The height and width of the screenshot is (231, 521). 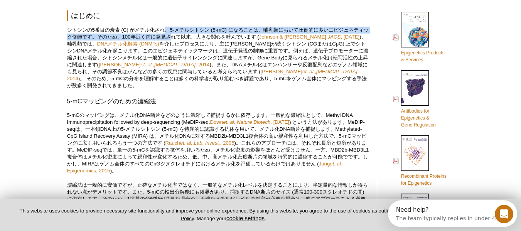 I want to click on span: Recombinant Proteins for Epigenetics, so click(x=424, y=180).